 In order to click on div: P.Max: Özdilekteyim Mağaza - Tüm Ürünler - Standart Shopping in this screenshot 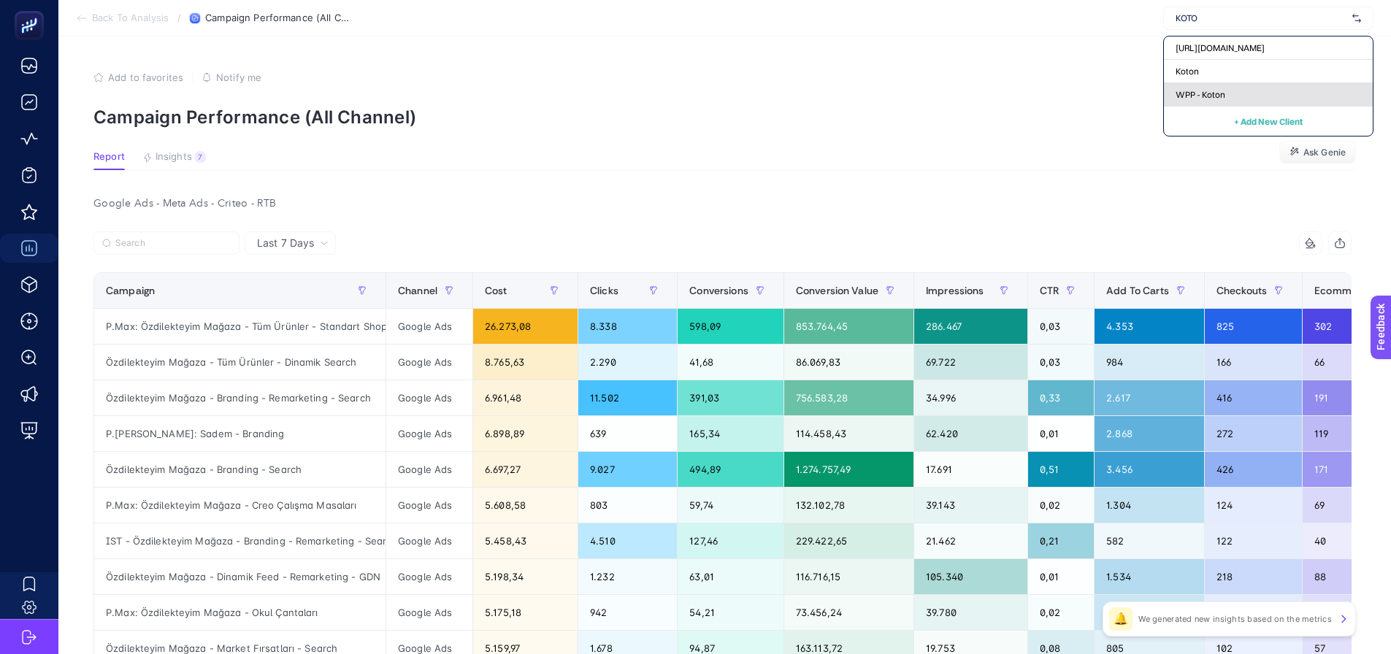, I will do `click(240, 326)`.